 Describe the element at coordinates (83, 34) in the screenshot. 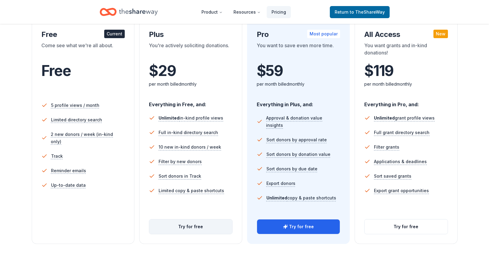

I see `div: Free` at that location.